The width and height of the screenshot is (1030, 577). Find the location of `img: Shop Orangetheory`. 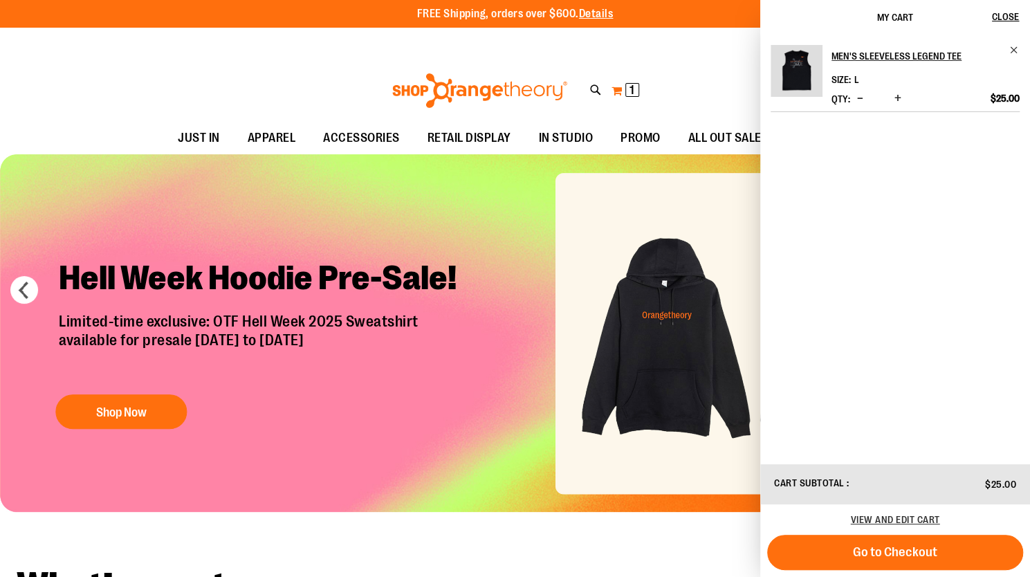

img: Shop Orangetheory is located at coordinates (479, 91).